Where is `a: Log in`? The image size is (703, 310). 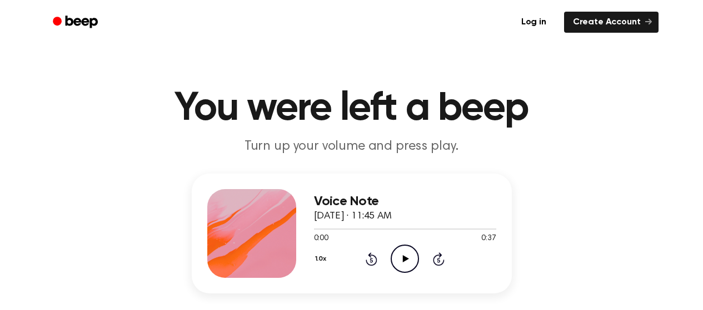
a: Log in is located at coordinates (533, 22).